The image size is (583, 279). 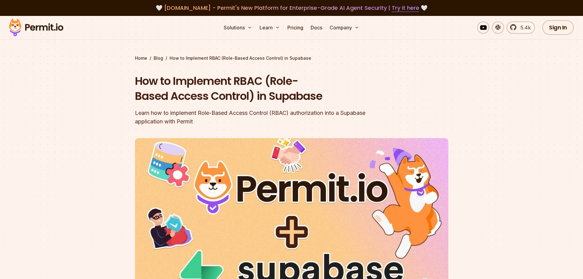 What do you see at coordinates (345, 28) in the screenshot?
I see `button: Company` at bounding box center [345, 28].